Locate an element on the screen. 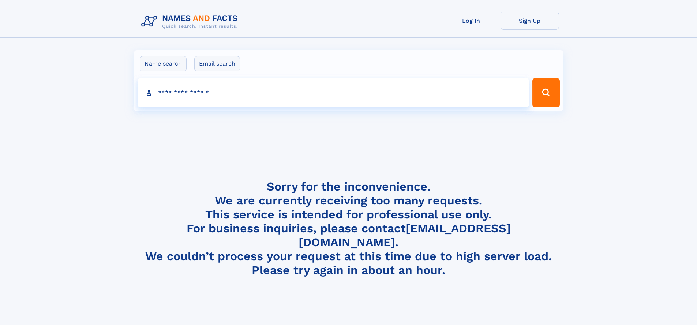 This screenshot has height=325, width=697. a: Sign Up is located at coordinates (530, 21).